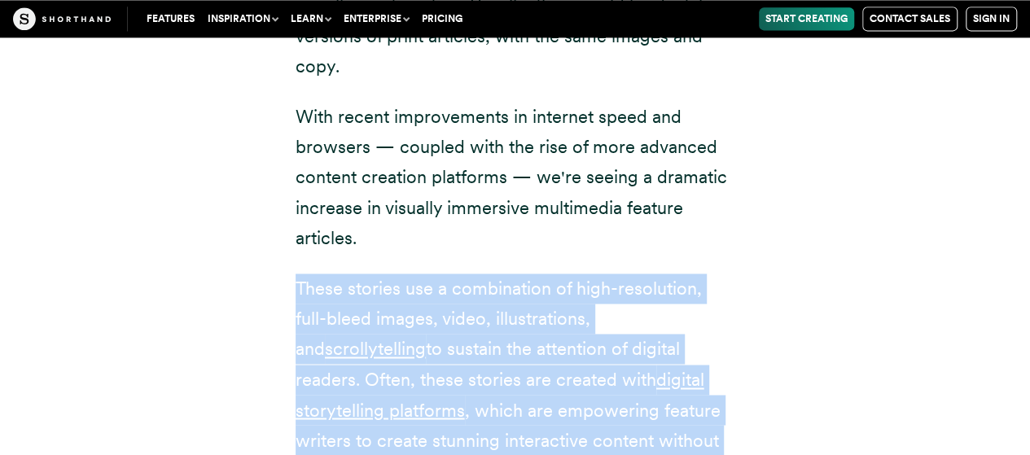  I want to click on a: Contact Sales, so click(909, 19).